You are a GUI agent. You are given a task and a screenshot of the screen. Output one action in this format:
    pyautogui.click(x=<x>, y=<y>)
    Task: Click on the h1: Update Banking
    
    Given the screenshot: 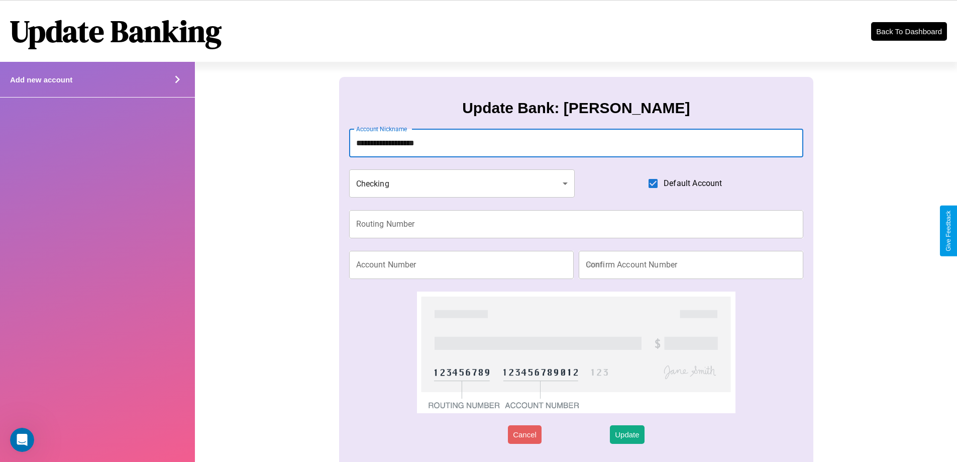 What is the action you would take?
    pyautogui.click(x=116, y=31)
    